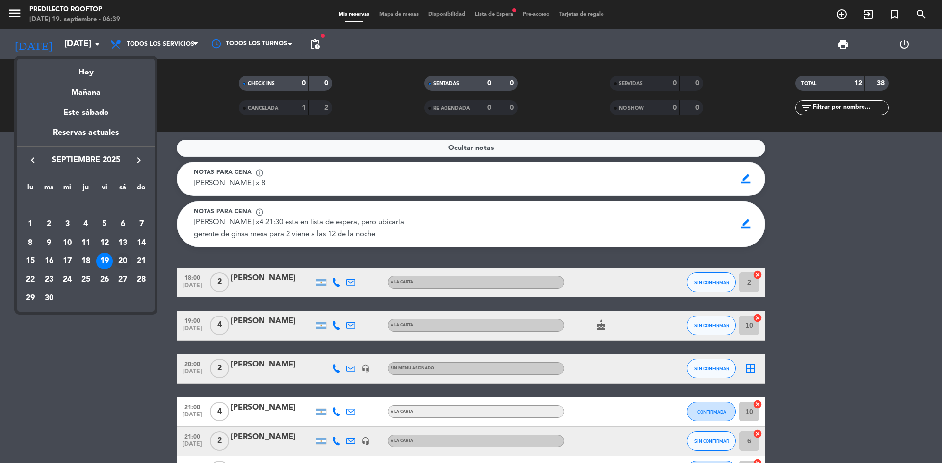 This screenshot has height=463, width=942. What do you see at coordinates (104, 225) in the screenshot?
I see `div: 5` at bounding box center [104, 225].